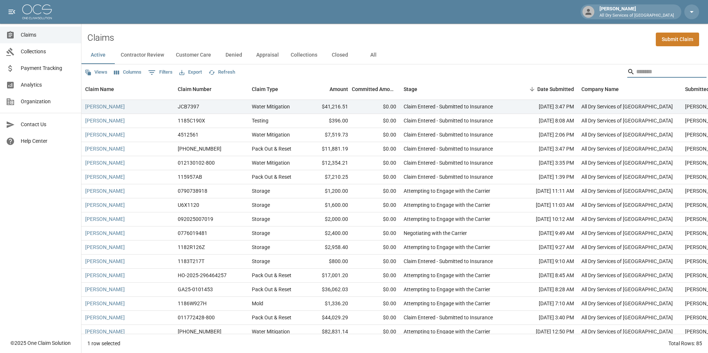 Image resolution: width=708 pixels, height=353 pixels. What do you see at coordinates (188, 205) in the screenshot?
I see `div: U6X1120` at bounding box center [188, 205].